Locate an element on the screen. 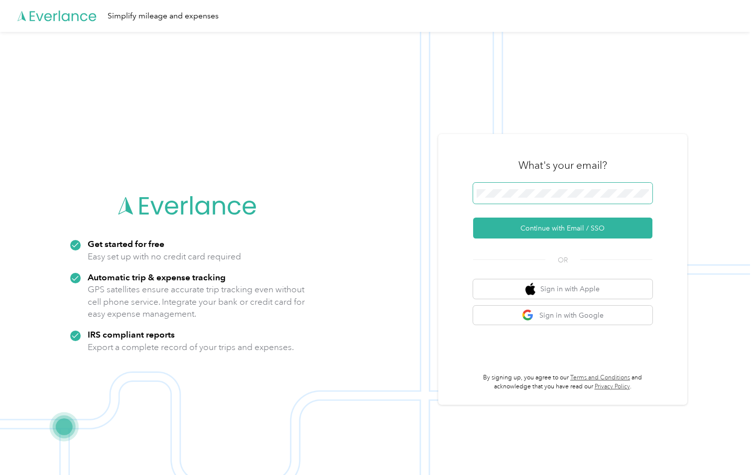 This screenshot has height=475, width=755. button: Continue with Email / SSO is located at coordinates (563, 228).